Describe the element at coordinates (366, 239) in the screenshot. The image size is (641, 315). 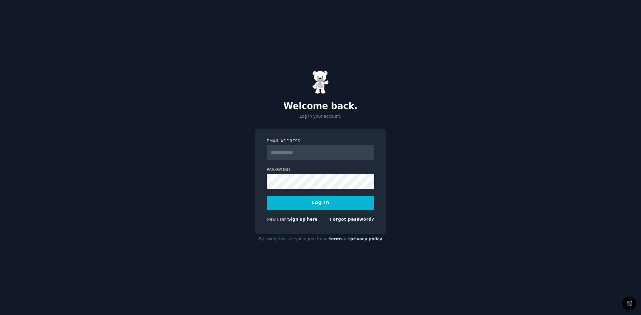
I see `a: privacy policy` at that location.